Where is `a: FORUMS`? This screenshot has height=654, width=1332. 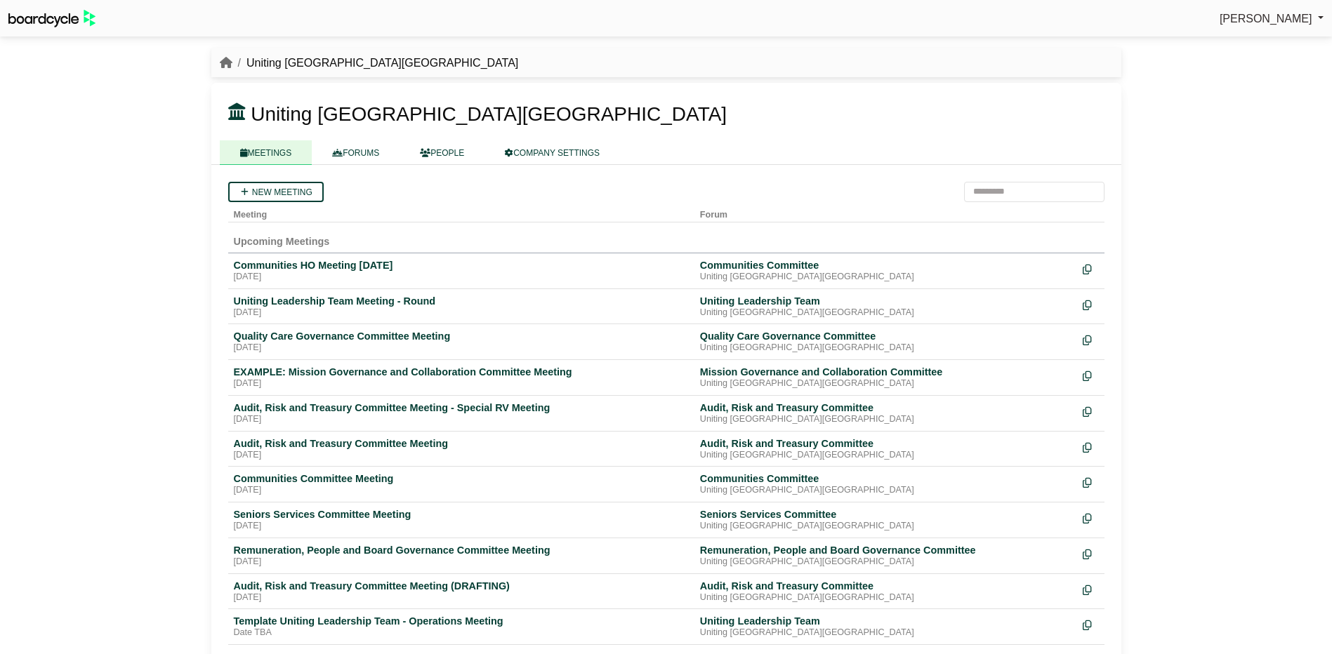 a: FORUMS is located at coordinates (355, 152).